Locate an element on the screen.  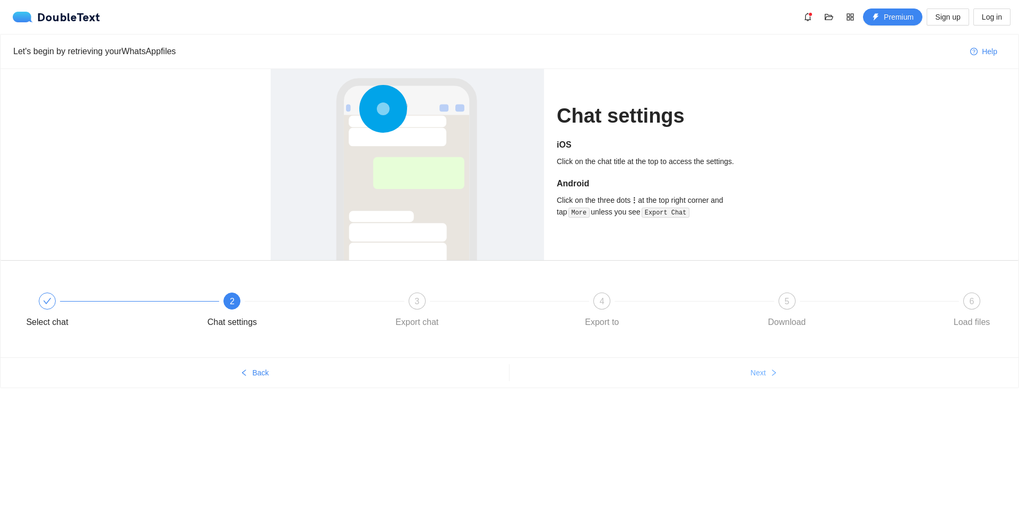
code: More is located at coordinates (579, 213).